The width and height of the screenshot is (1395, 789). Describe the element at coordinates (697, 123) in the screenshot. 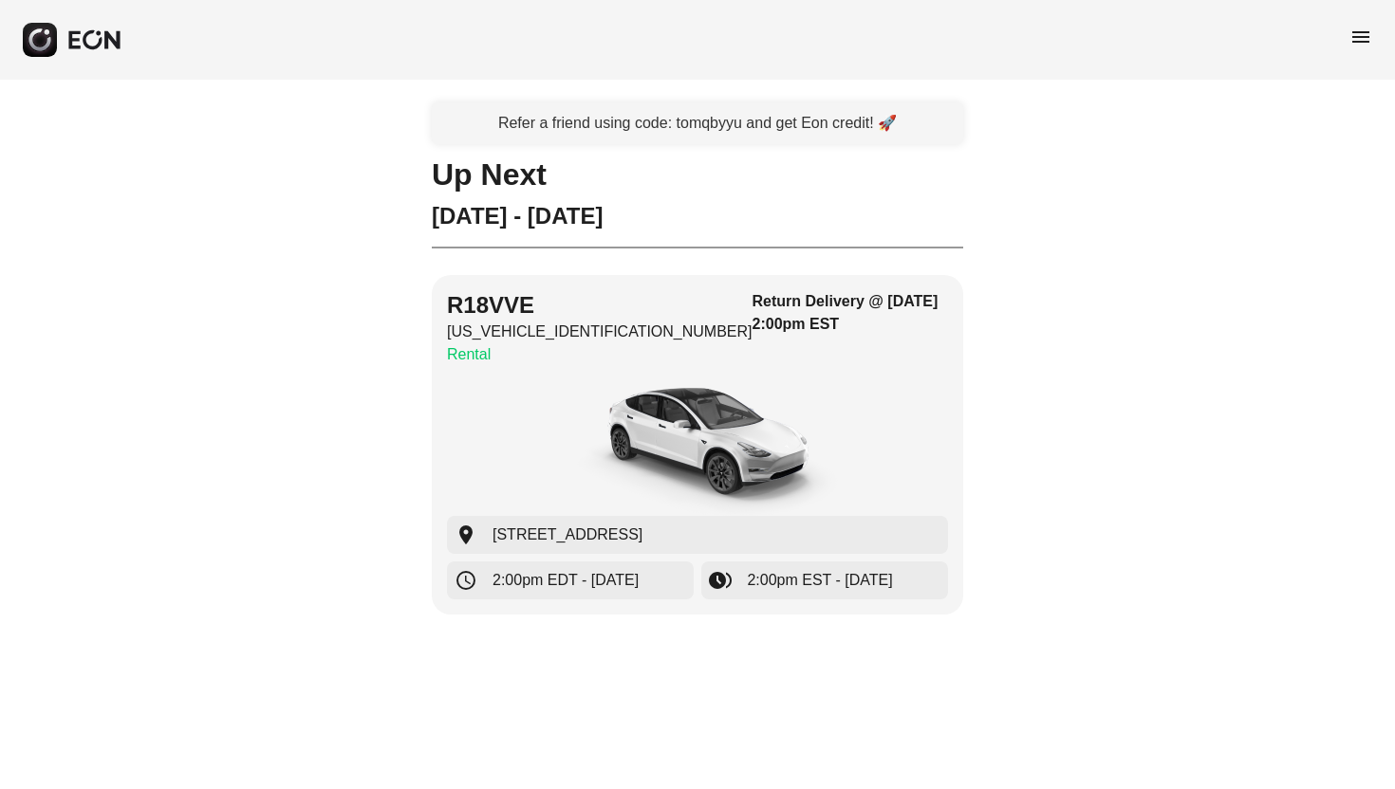

I see `div: Refer a friend using code: tomqbyyu and get Eon credit! 🚀` at that location.